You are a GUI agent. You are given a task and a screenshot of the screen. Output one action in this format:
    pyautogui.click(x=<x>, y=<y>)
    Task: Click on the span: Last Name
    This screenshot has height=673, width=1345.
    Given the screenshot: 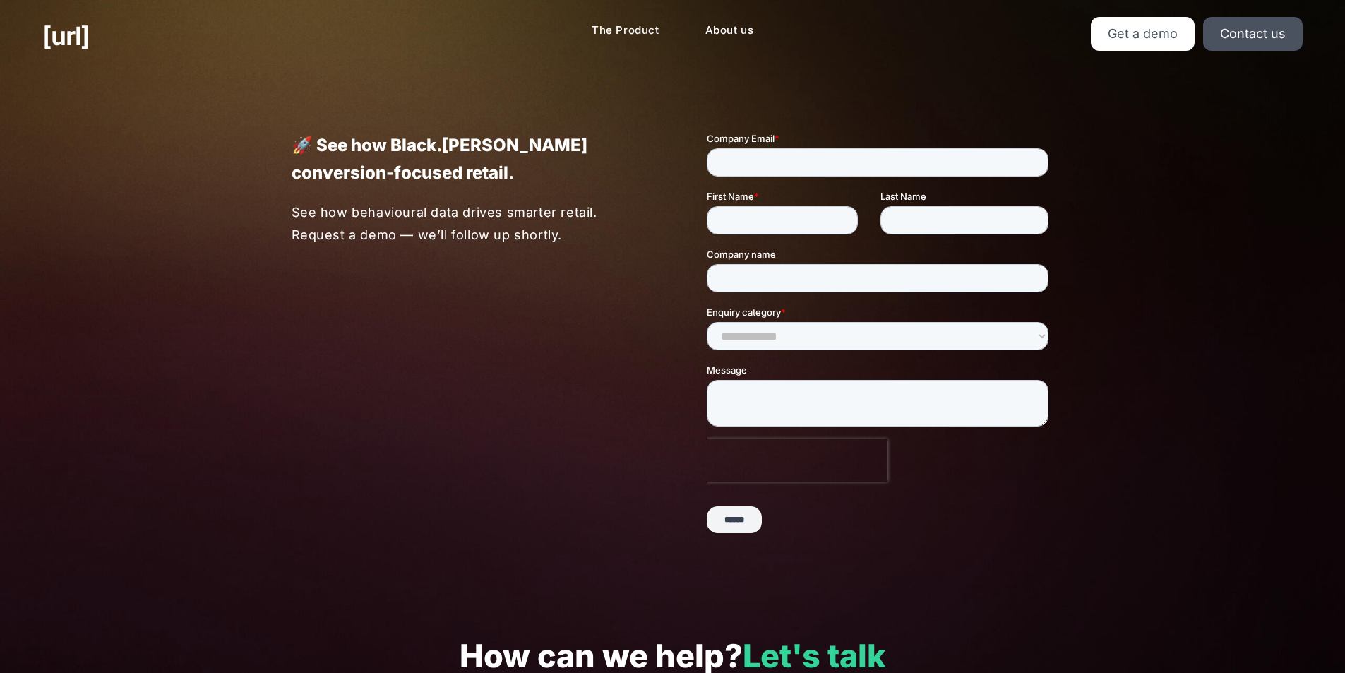 What is the action you would take?
    pyautogui.click(x=196, y=65)
    